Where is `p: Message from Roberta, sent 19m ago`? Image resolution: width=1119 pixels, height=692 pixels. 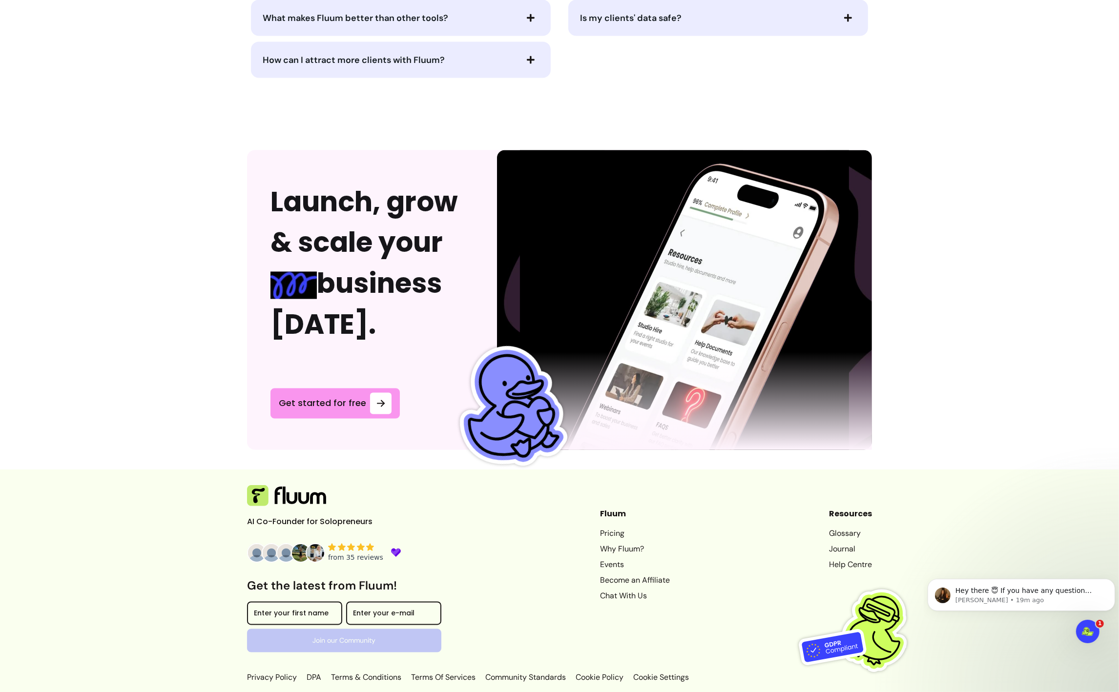 p: Message from Roberta, sent 19m ago is located at coordinates (105, 42).